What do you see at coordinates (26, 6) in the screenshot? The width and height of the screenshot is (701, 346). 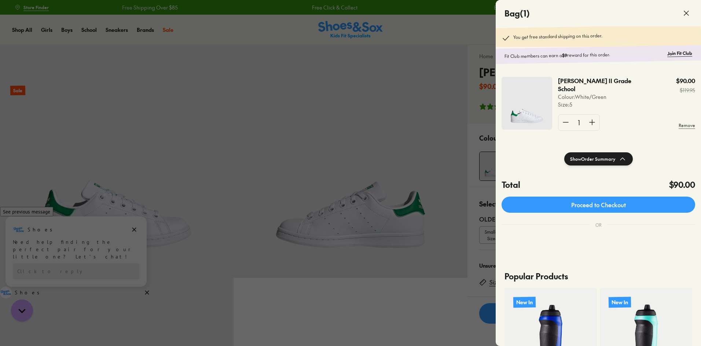 I see `span: See previous message` at bounding box center [26, 6].